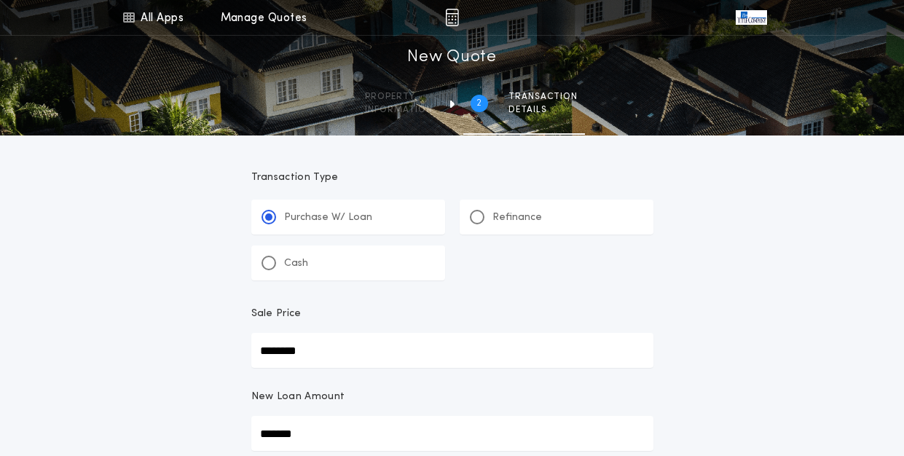 The image size is (904, 456). Describe the element at coordinates (452, 350) in the screenshot. I see `input: Sale Price` at that location.